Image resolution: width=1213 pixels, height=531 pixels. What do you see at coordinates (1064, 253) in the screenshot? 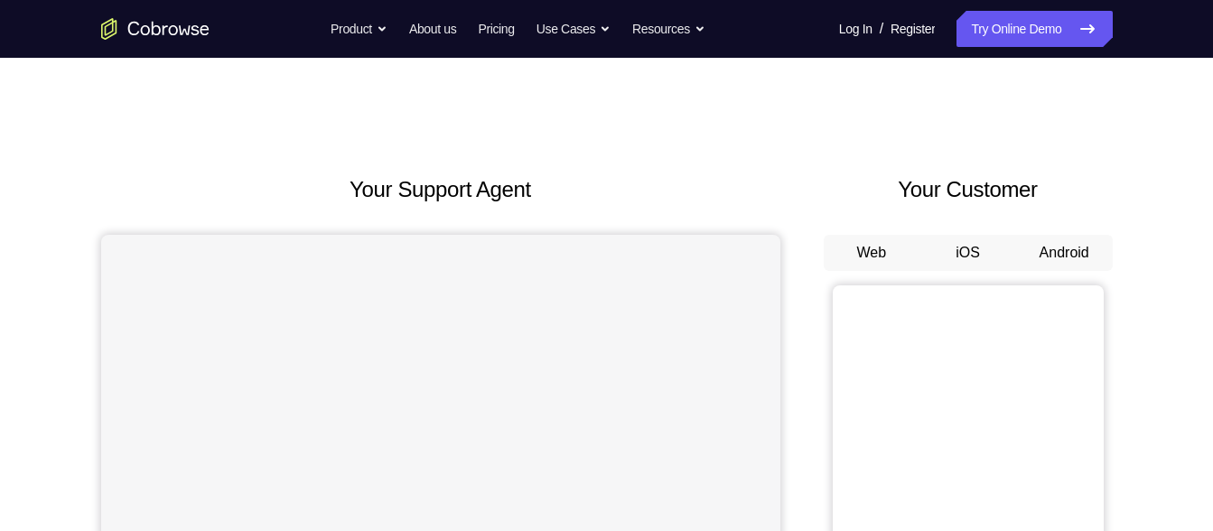
I see `button: Android` at bounding box center [1064, 253].